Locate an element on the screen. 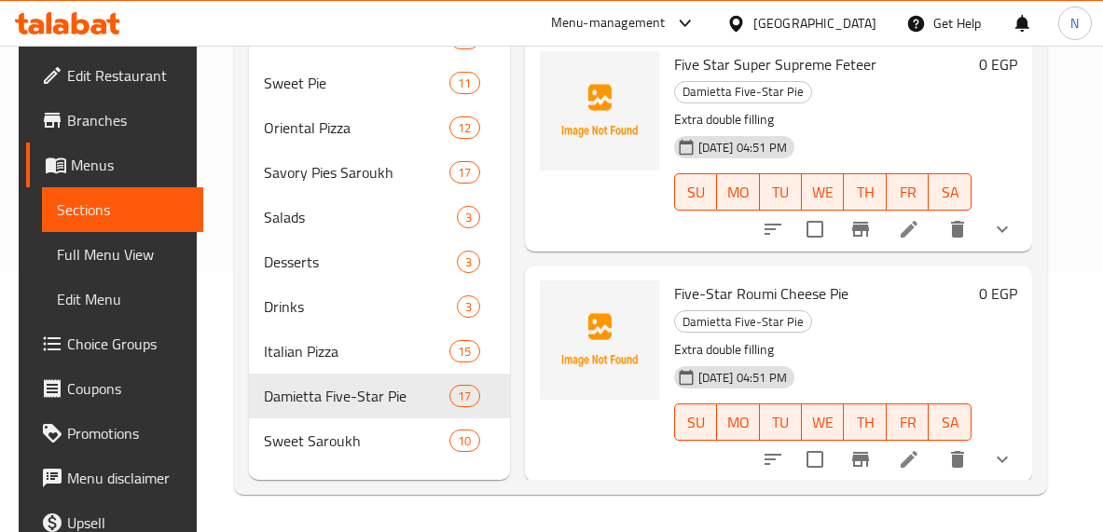 The height and width of the screenshot is (532, 1103). a: Edit Restaurant is located at coordinates (115, 75).